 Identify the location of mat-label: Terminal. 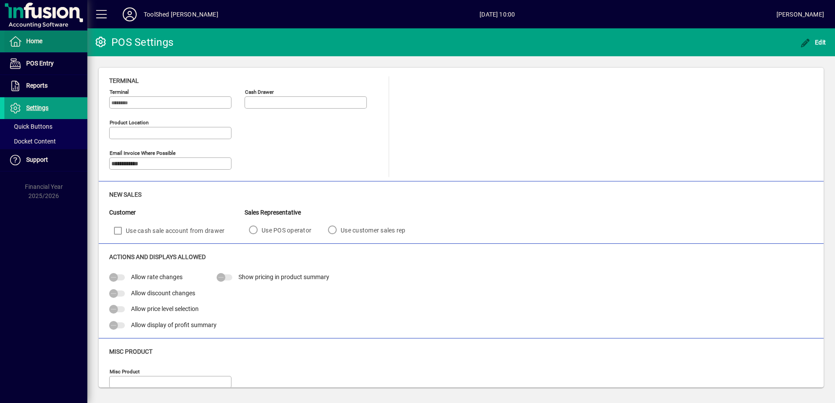
(119, 92).